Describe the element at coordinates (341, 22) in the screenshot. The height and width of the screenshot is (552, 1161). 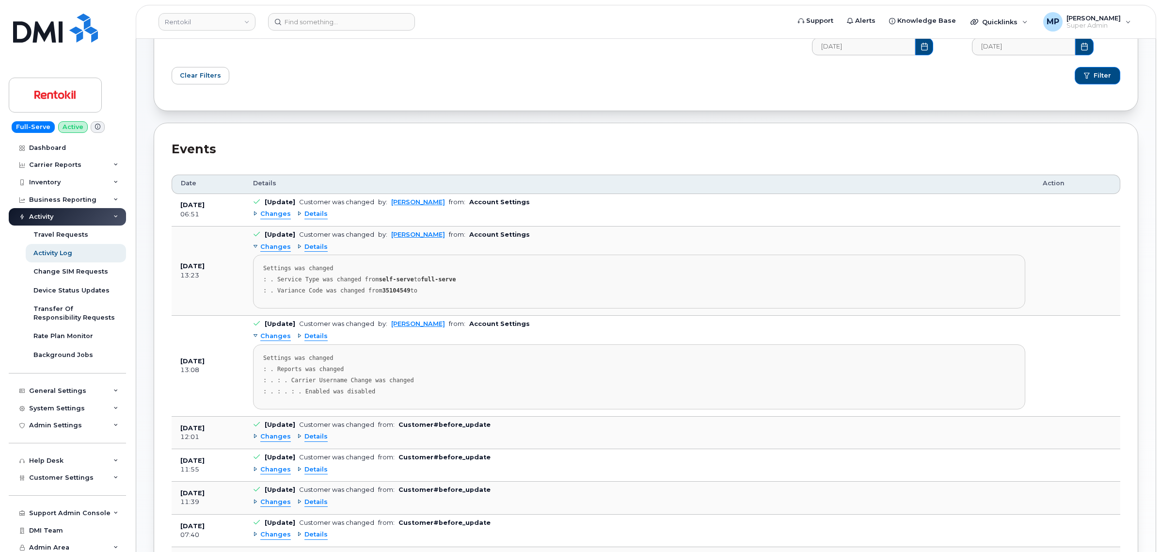
I see `input: Find something...` at that location.